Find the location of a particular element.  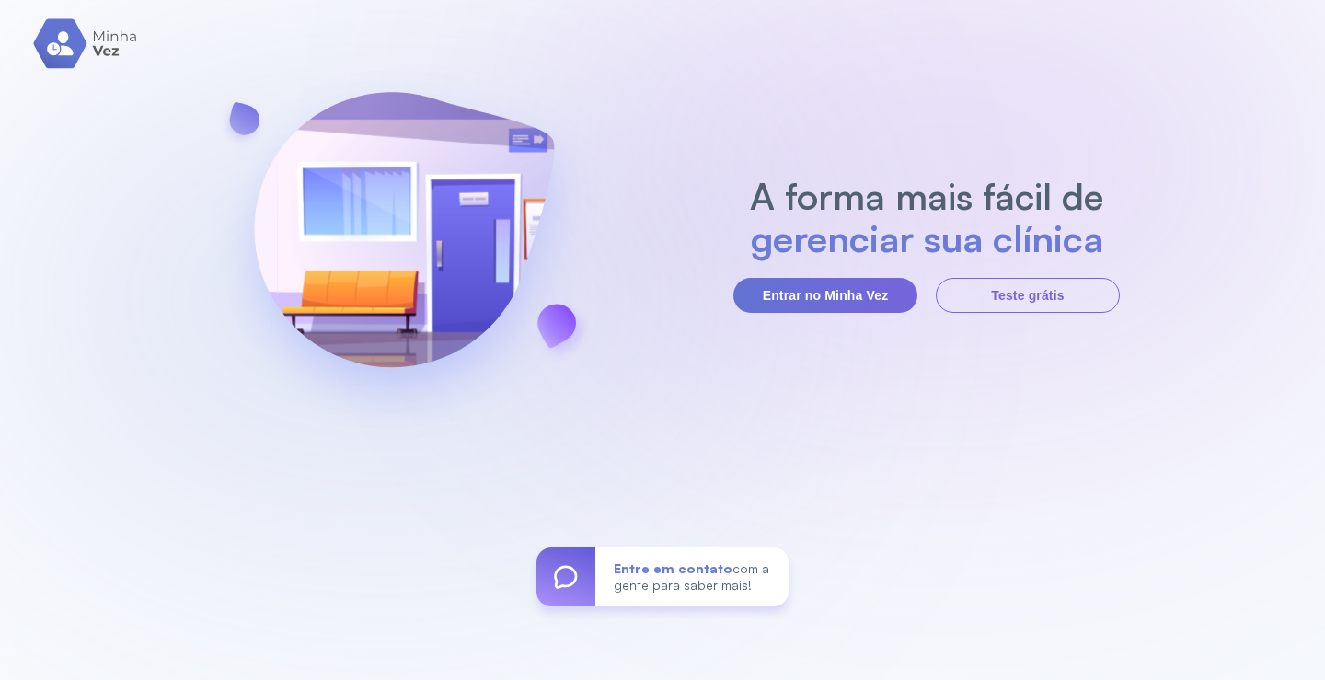

button: Entrar no Minha Vez is located at coordinates (825, 295).